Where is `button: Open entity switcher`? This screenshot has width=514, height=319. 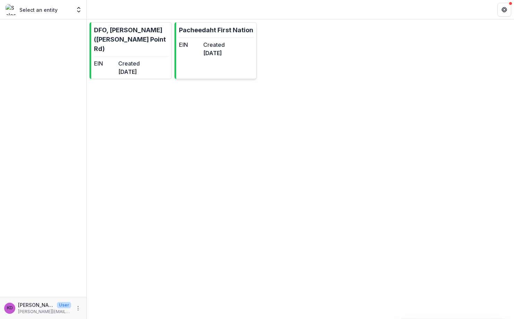 button: Open entity switcher is located at coordinates (79, 10).